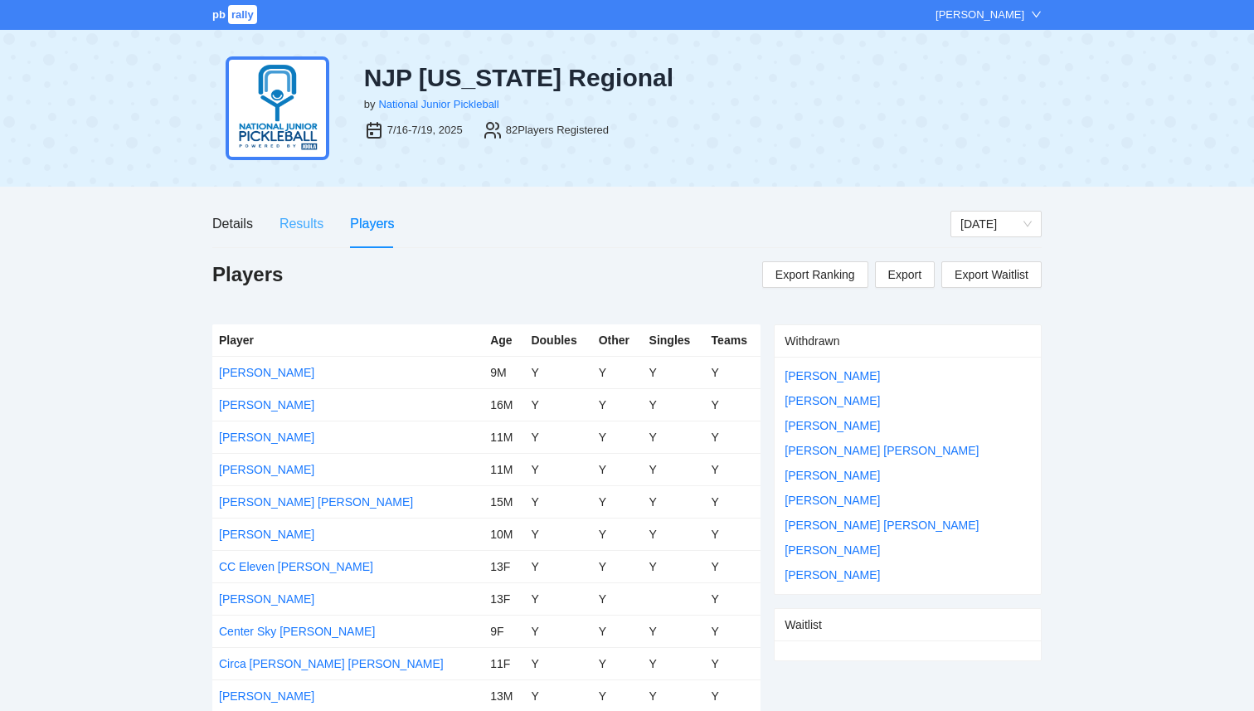 The image size is (1254, 711). I want to click on td: 9F, so click(504, 631).